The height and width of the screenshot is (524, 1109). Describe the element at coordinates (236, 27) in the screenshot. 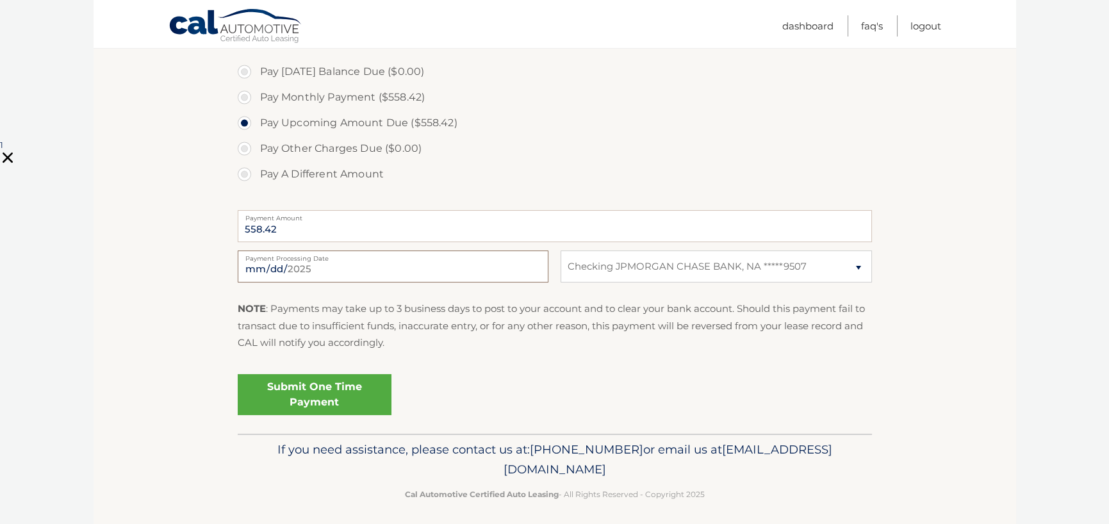

I see `a: Cal Automotive` at that location.